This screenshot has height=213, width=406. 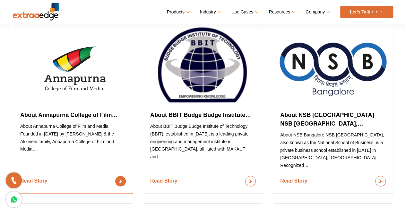 I want to click on a: Company, so click(x=317, y=12).